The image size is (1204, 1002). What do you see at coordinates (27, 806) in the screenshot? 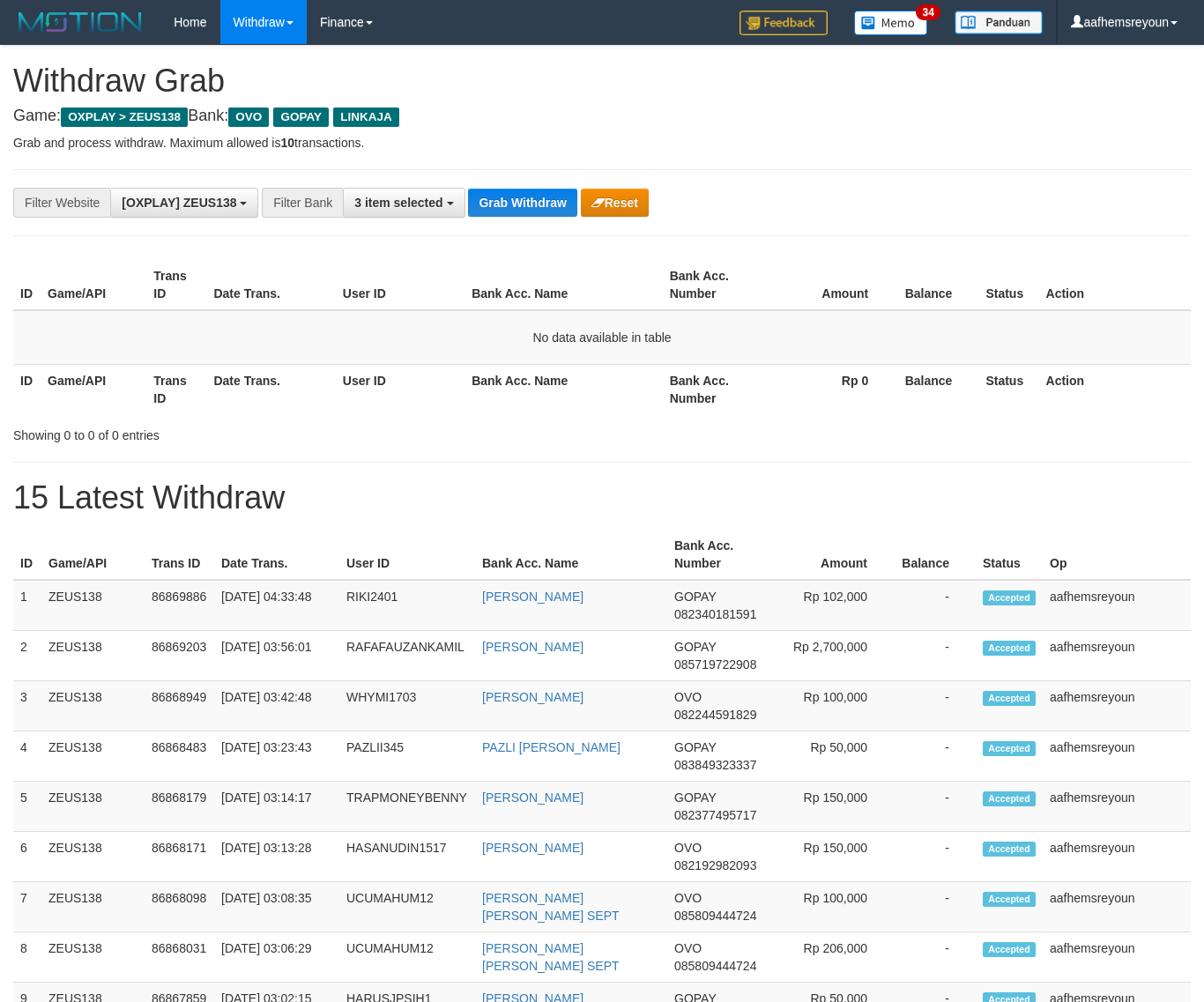
I see `td: 5` at bounding box center [27, 806].